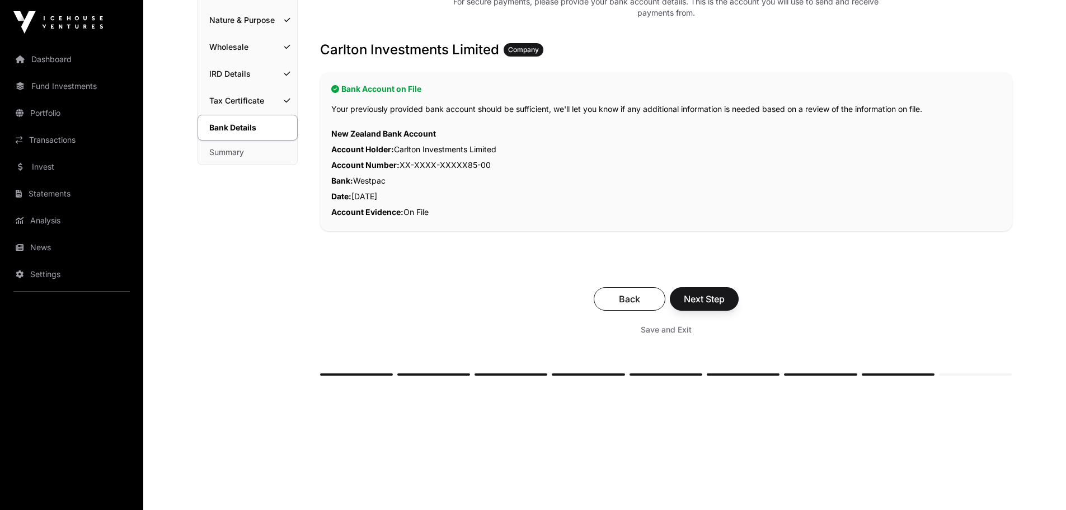  I want to click on span: Account Evidence:, so click(367, 211).